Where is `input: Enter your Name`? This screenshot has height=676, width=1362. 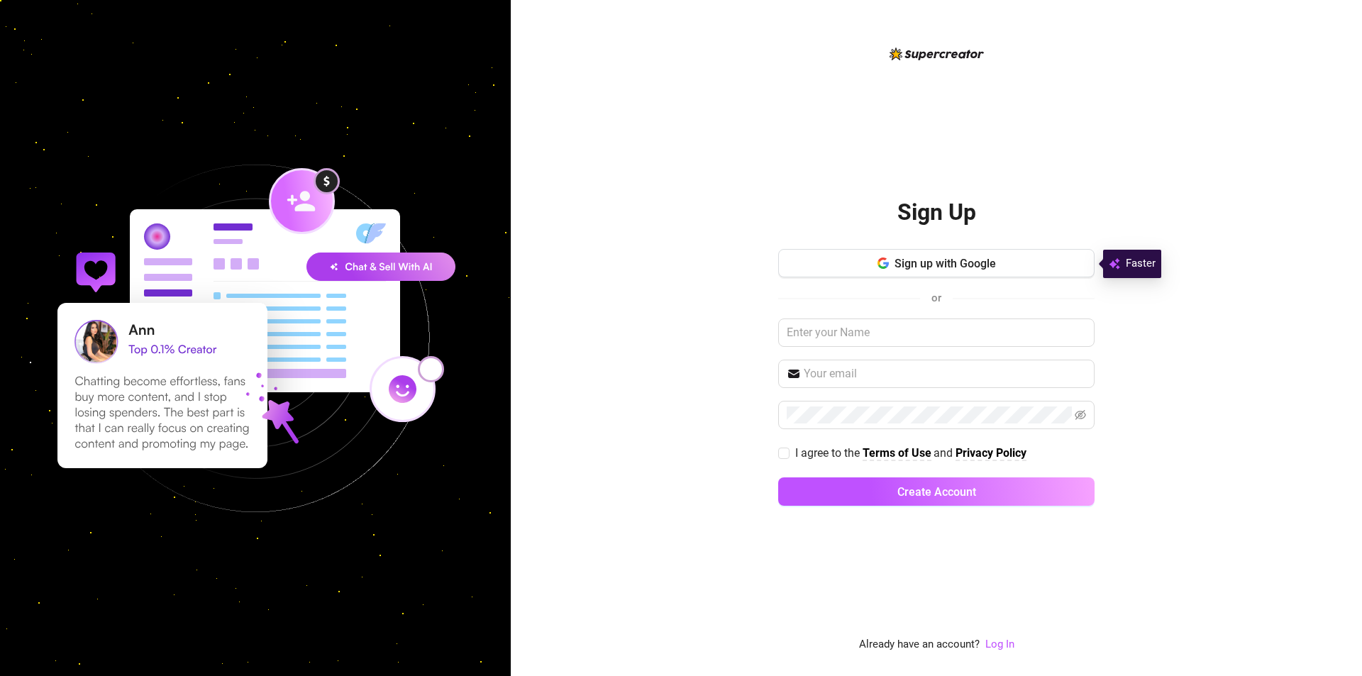 input: Enter your Name is located at coordinates (936, 333).